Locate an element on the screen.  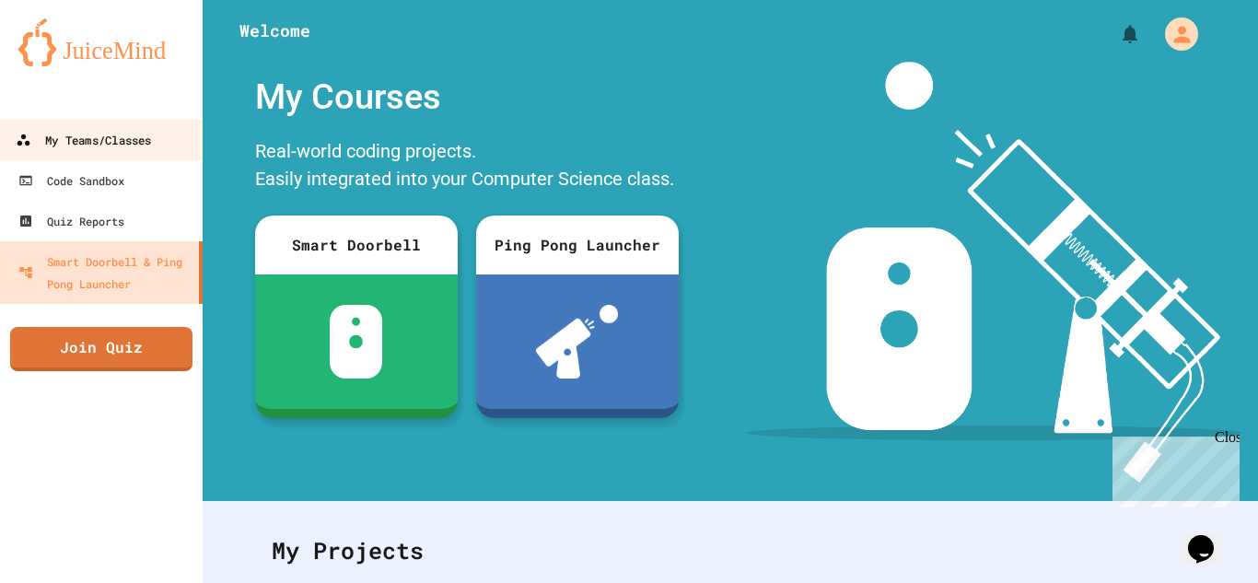
div: My Notifications is located at coordinates (1115, 34).